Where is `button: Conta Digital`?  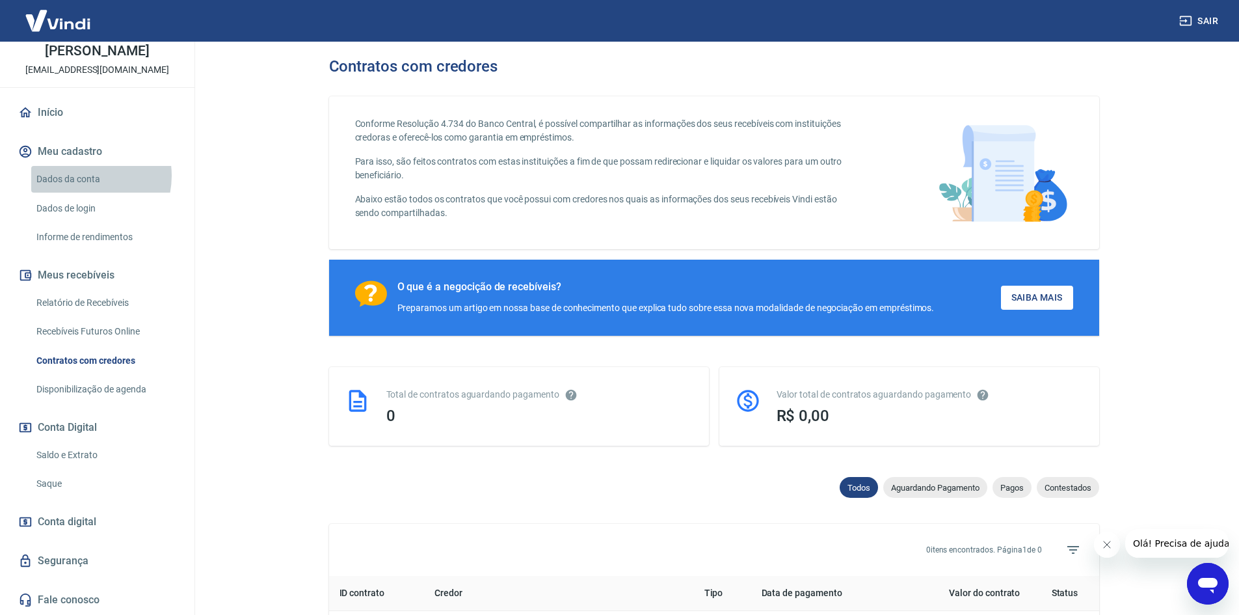 button: Conta Digital is located at coordinates (97, 427).